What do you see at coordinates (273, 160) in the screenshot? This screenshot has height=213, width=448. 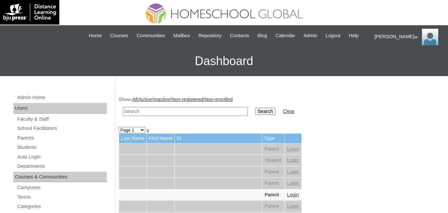 I see `td: Student` at bounding box center [273, 160].